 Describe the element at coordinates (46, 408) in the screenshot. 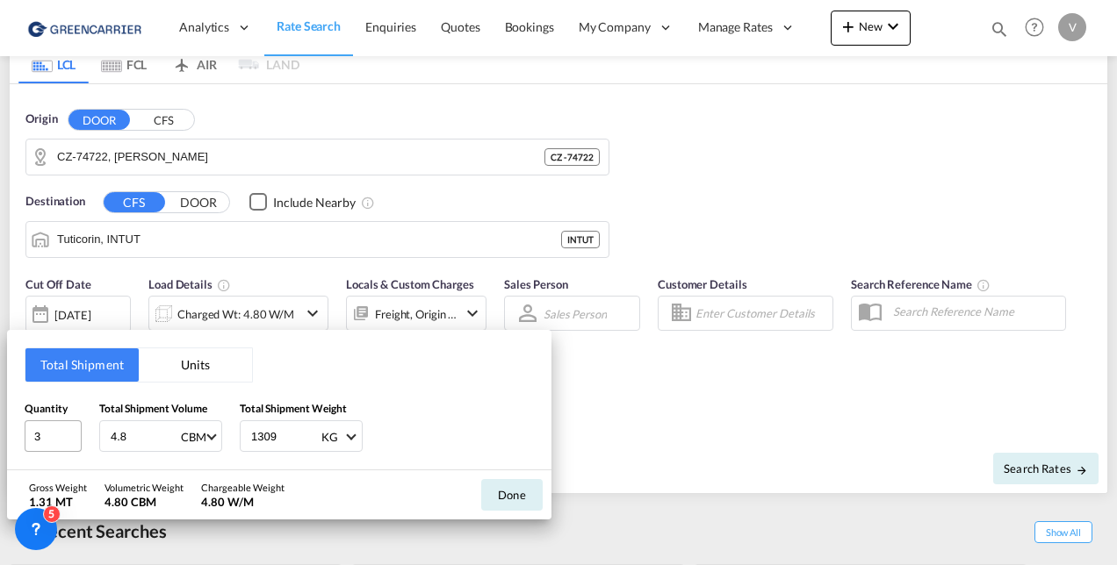

I see `span: Quantity` at that location.